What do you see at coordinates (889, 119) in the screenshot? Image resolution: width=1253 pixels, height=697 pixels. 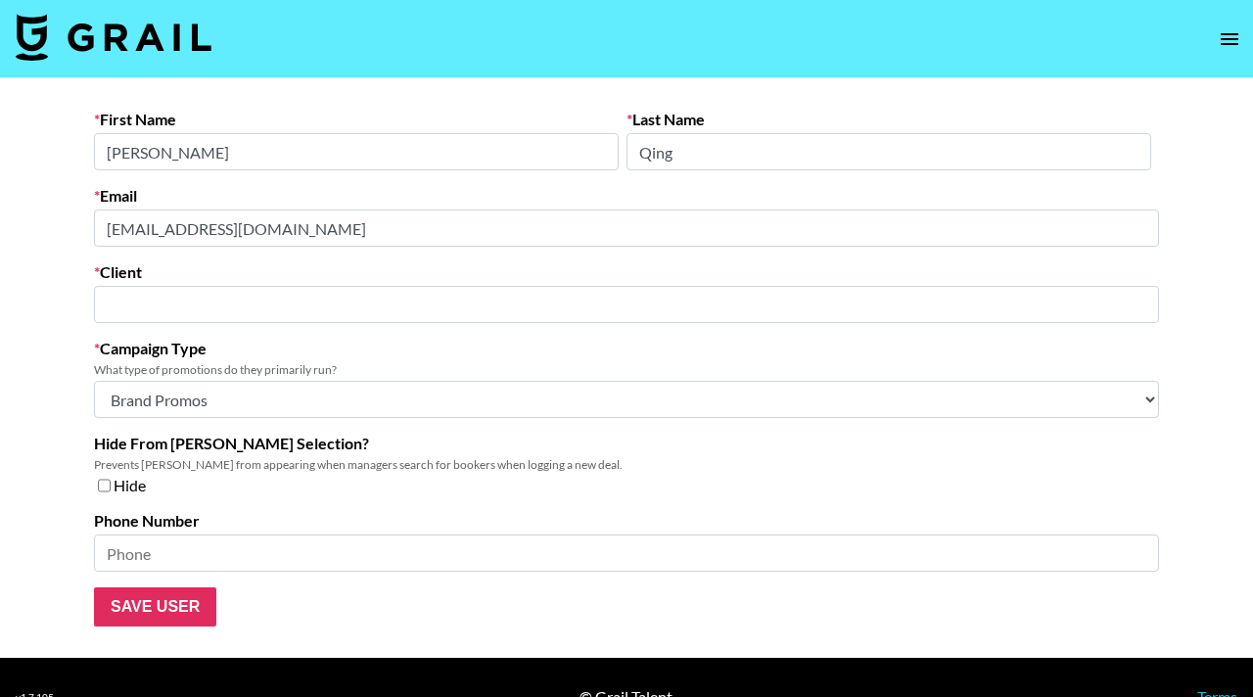 I see `label: Last Name` at bounding box center [889, 119].